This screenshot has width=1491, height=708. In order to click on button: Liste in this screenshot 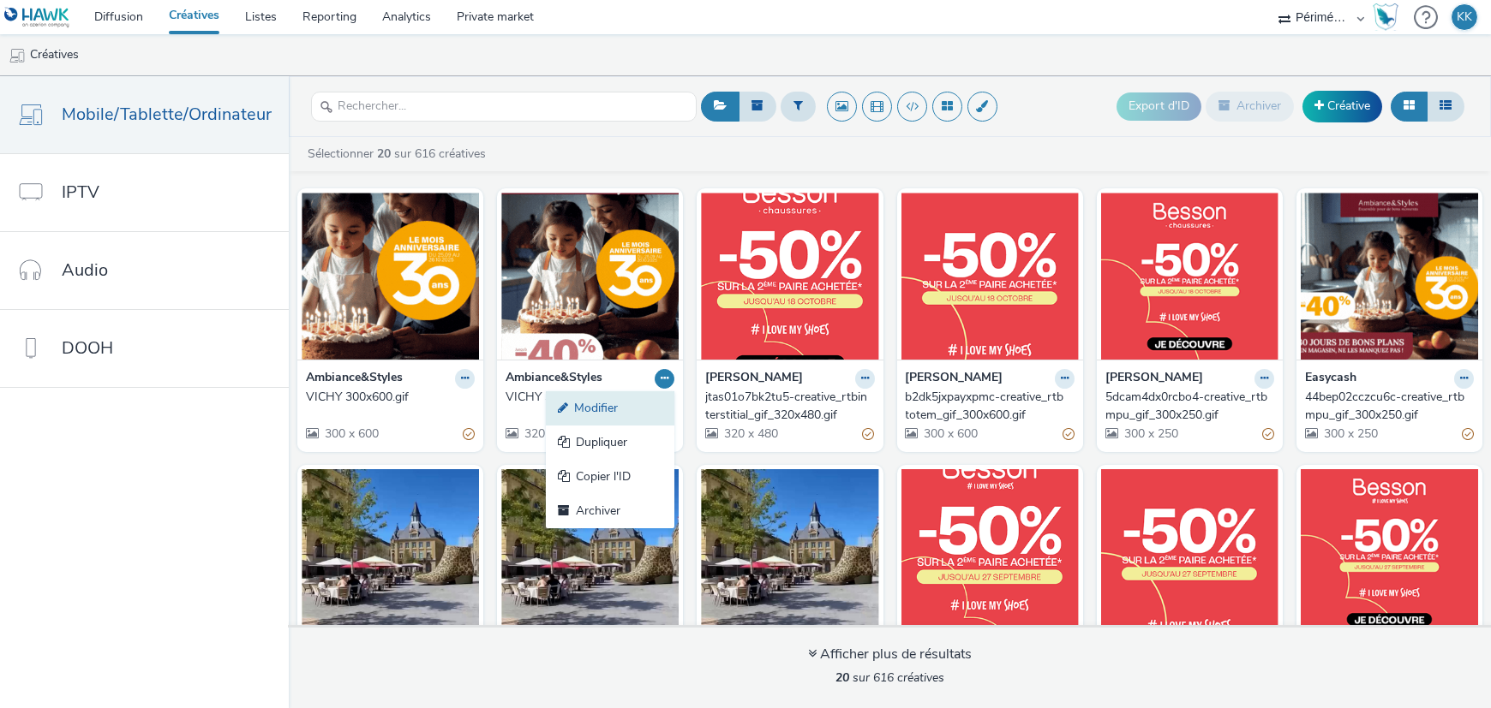, I will do `click(1445, 106)`.